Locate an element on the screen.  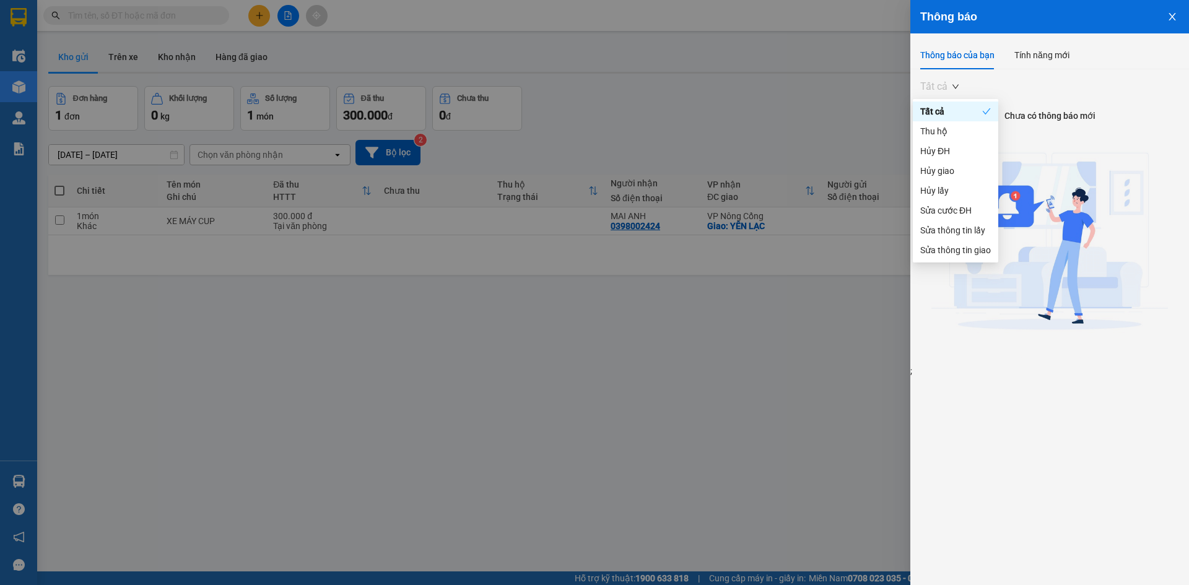
span: Tất cả is located at coordinates (940, 87).